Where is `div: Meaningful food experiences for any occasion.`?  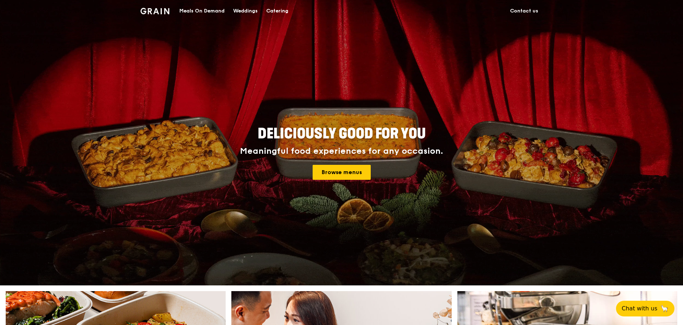
div: Meaningful food experiences for any occasion. is located at coordinates (342, 151).